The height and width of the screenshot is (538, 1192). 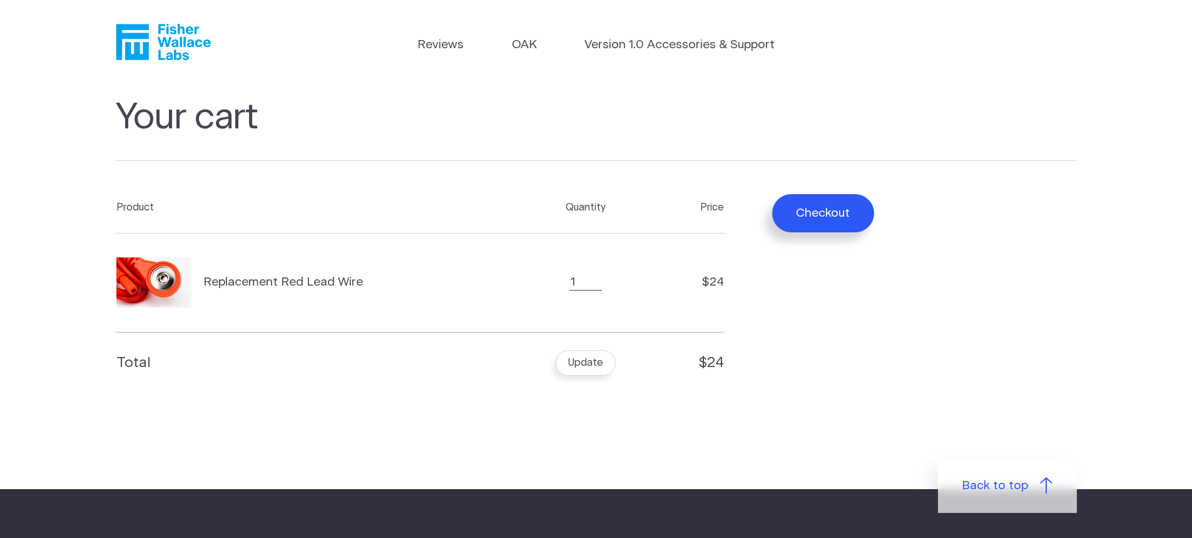 I want to click on span: Replacement Red Lead Wire, so click(x=283, y=282).